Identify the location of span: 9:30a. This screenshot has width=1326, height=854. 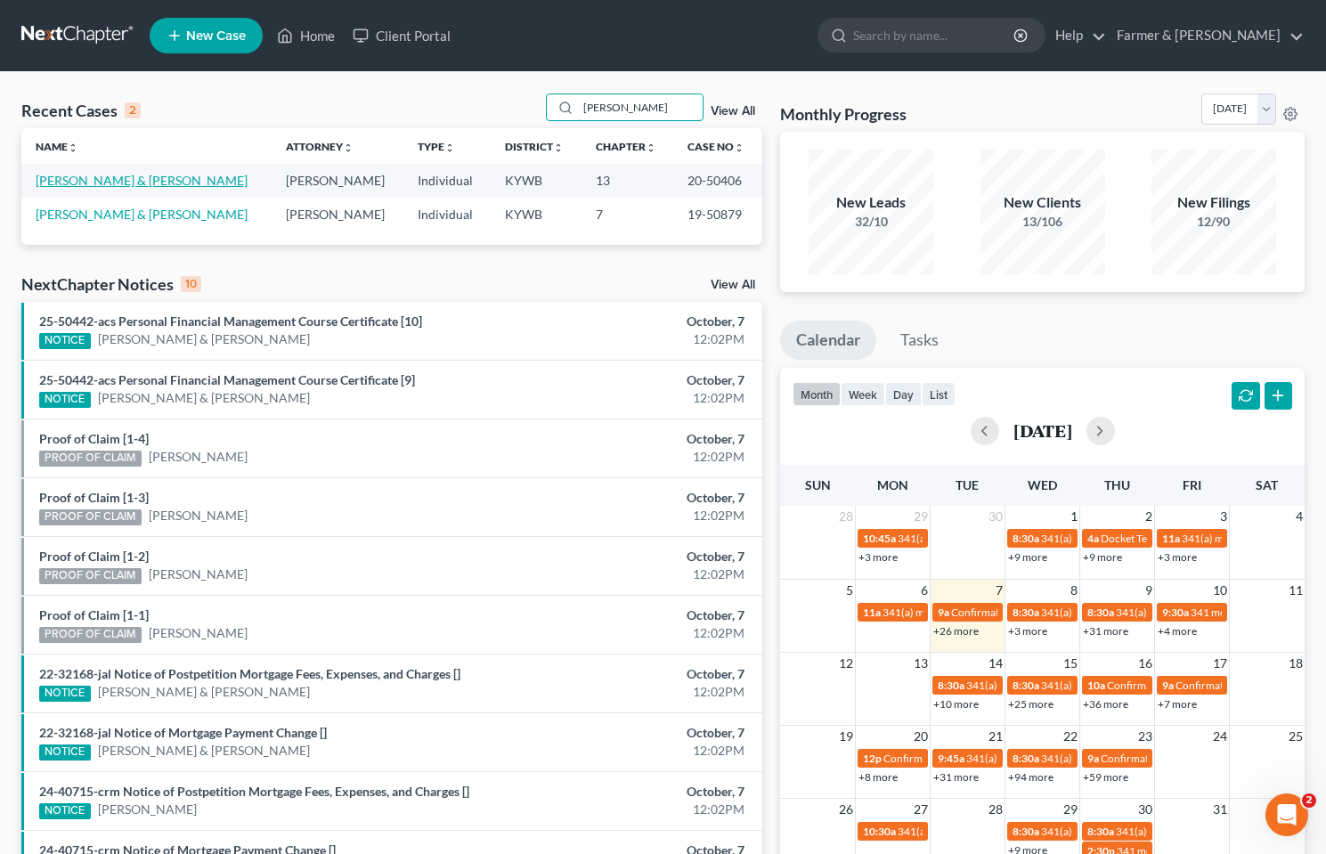
(1175, 612).